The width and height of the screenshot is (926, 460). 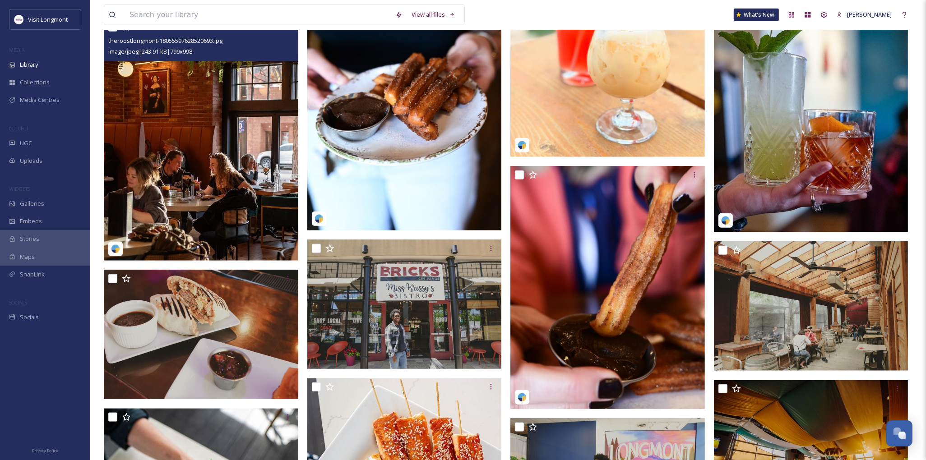 I want to click on a: Privacy Policy, so click(x=45, y=451).